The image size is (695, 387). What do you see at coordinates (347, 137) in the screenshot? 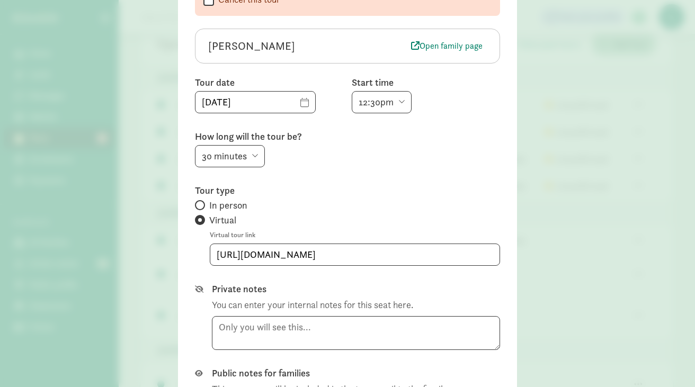
I see `label: How long will the tour be?` at bounding box center [347, 137].